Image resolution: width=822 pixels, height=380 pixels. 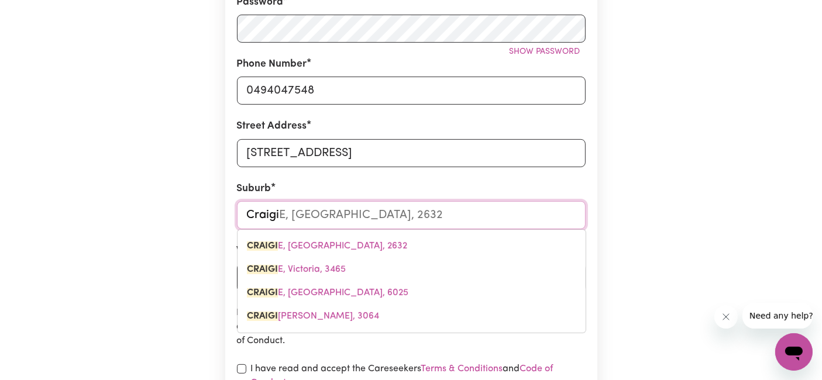 What do you see at coordinates (462, 369) in the screenshot?
I see `a: Terms & Conditions` at bounding box center [462, 369].